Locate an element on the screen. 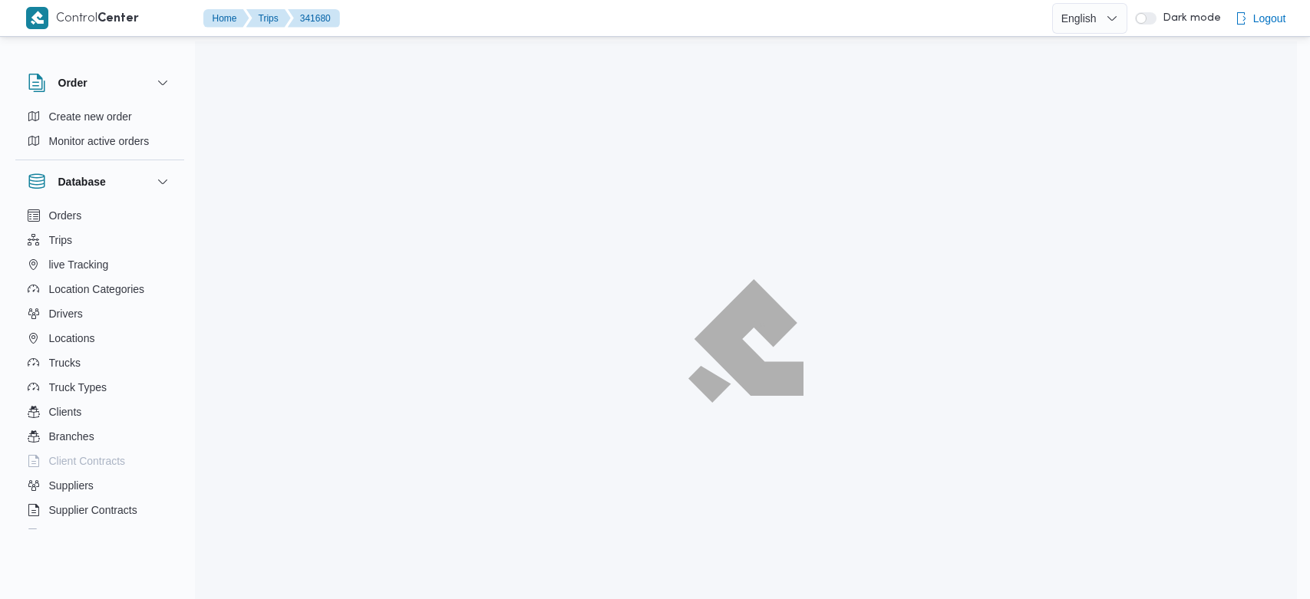 The height and width of the screenshot is (599, 1310). button: Database is located at coordinates (100, 182).